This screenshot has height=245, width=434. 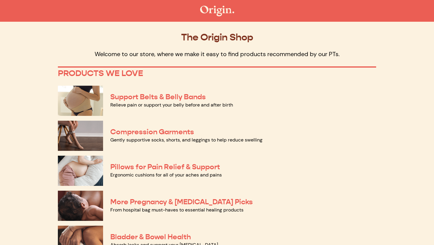 What do you see at coordinates (186, 139) in the screenshot?
I see `a: Gently supportive socks, shorts, and leggings to help reduce swelling` at bounding box center [186, 139].